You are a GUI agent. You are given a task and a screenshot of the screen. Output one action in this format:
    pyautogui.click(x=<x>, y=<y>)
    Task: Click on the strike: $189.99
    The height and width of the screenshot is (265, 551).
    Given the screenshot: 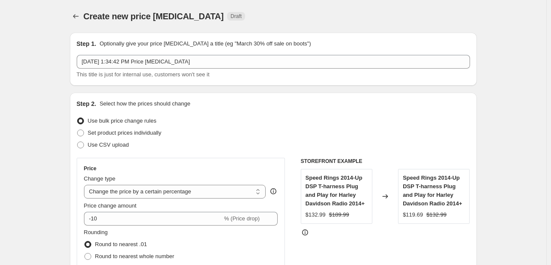 What is the action you would take?
    pyautogui.click(x=339, y=215)
    